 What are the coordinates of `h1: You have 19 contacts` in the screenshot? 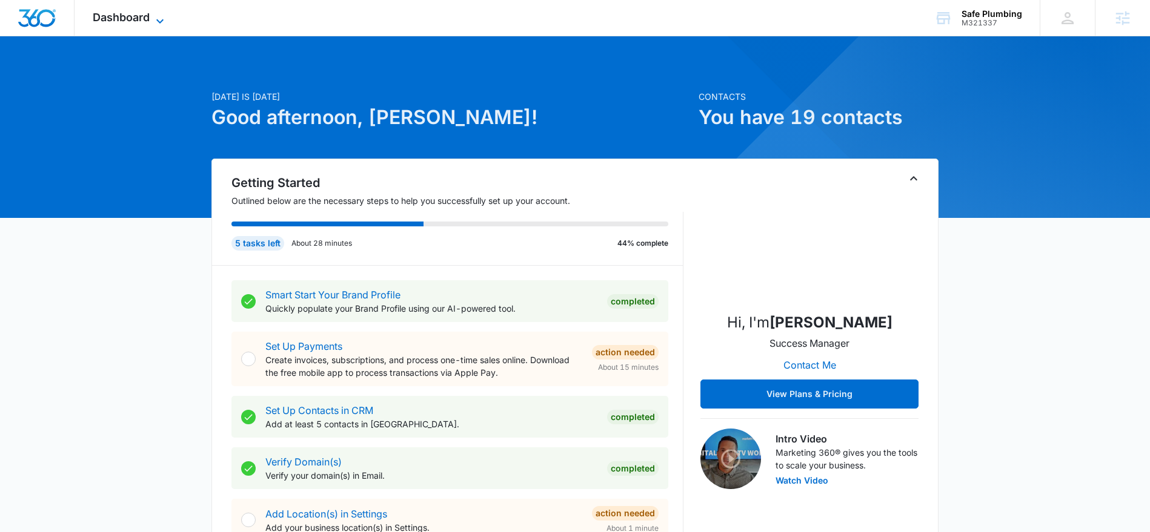 It's located at (818, 118).